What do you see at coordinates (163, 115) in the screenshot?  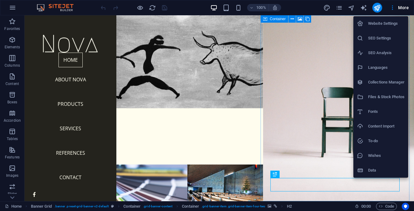 I see `a: AboutNOVA` at bounding box center [163, 115].